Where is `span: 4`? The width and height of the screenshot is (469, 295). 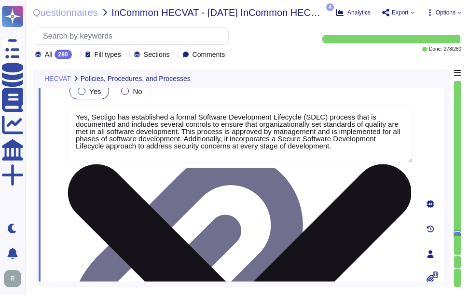 span: 4 is located at coordinates (330, 7).